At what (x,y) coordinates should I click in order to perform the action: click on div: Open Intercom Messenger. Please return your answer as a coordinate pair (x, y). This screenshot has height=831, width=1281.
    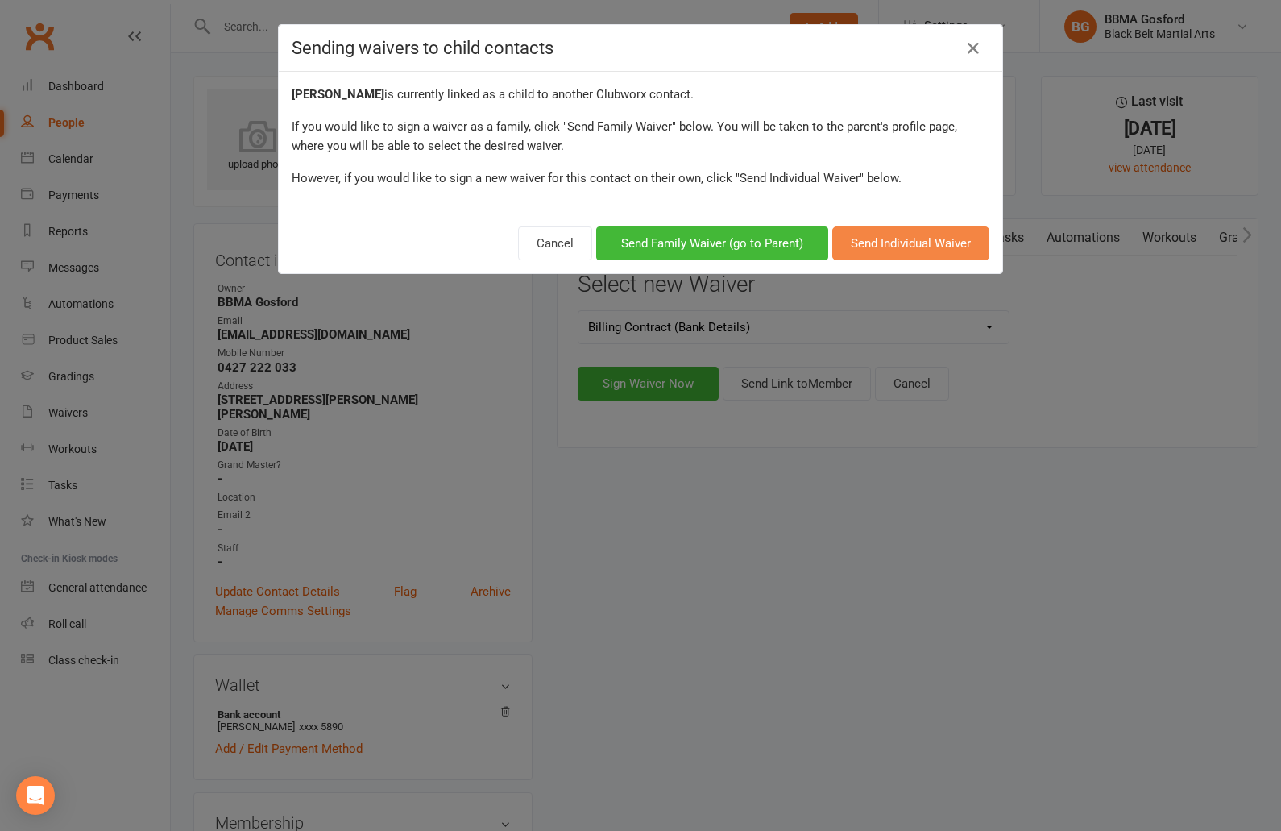
    Looking at the image, I should click on (35, 795).